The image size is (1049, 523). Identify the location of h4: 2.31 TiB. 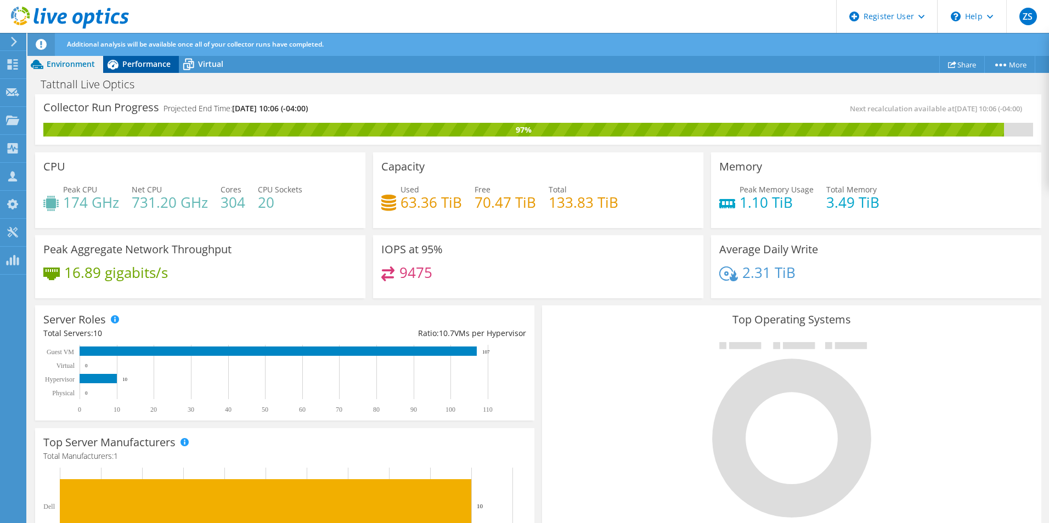
(768, 273).